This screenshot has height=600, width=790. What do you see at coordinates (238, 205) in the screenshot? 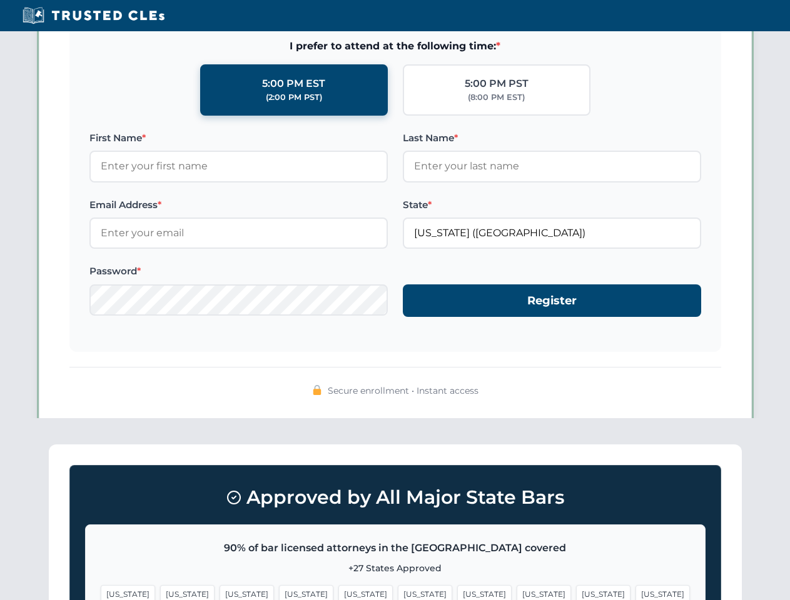
I see `label: Email Address` at bounding box center [238, 205].